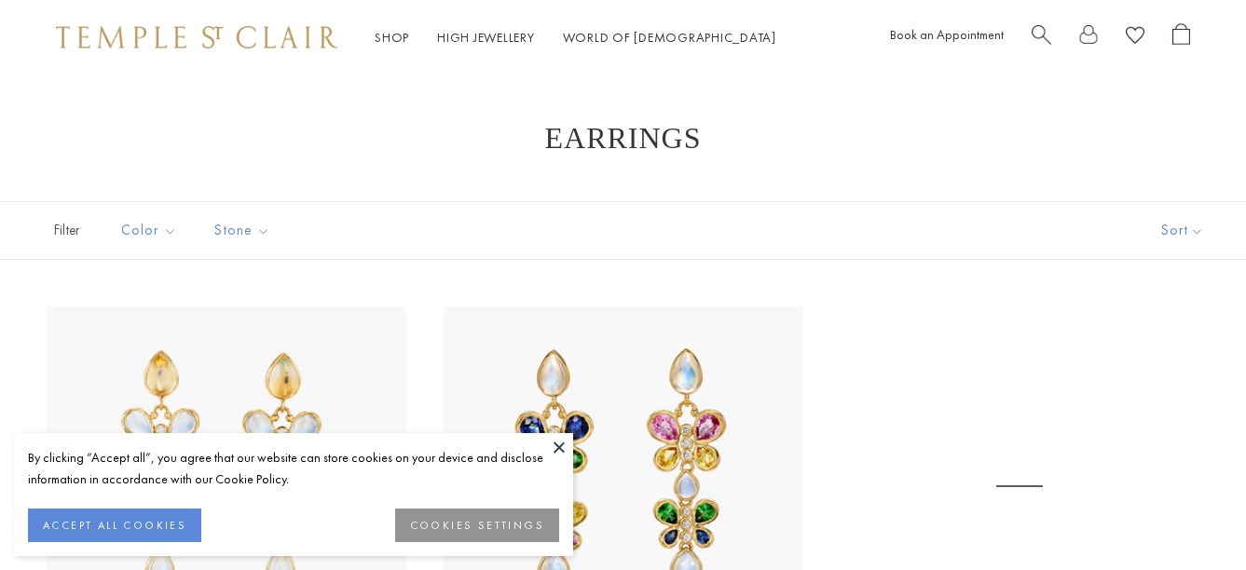 Image resolution: width=1246 pixels, height=570 pixels. I want to click on span: Stone, so click(244, 230).